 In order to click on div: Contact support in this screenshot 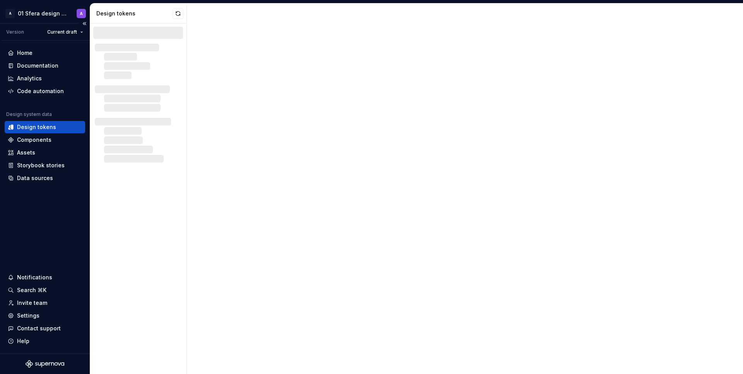, I will do `click(39, 329)`.